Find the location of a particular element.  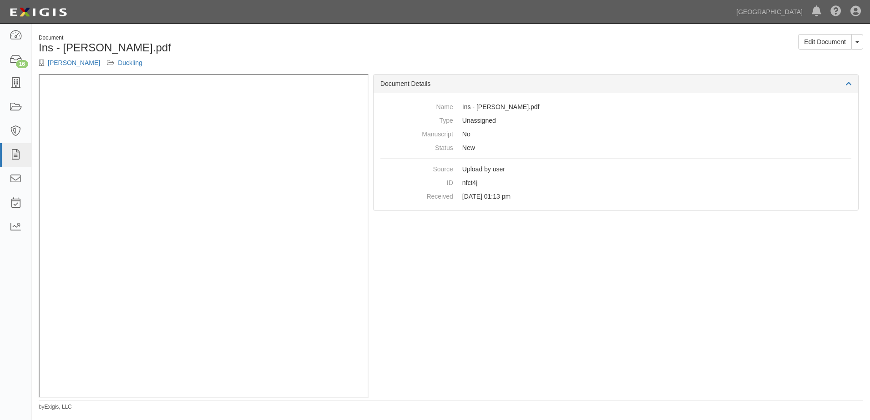

small: by is located at coordinates (55, 407).